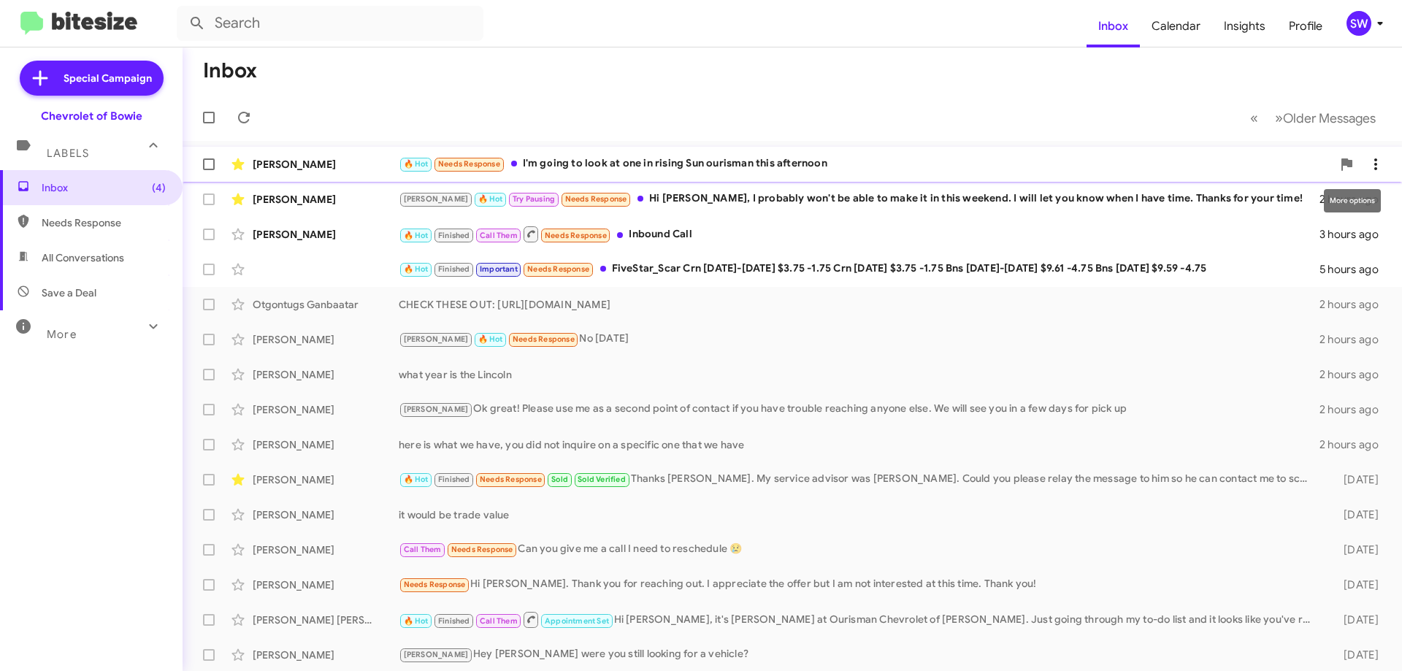 Image resolution: width=1402 pixels, height=671 pixels. I want to click on button: SW, so click(1359, 23).